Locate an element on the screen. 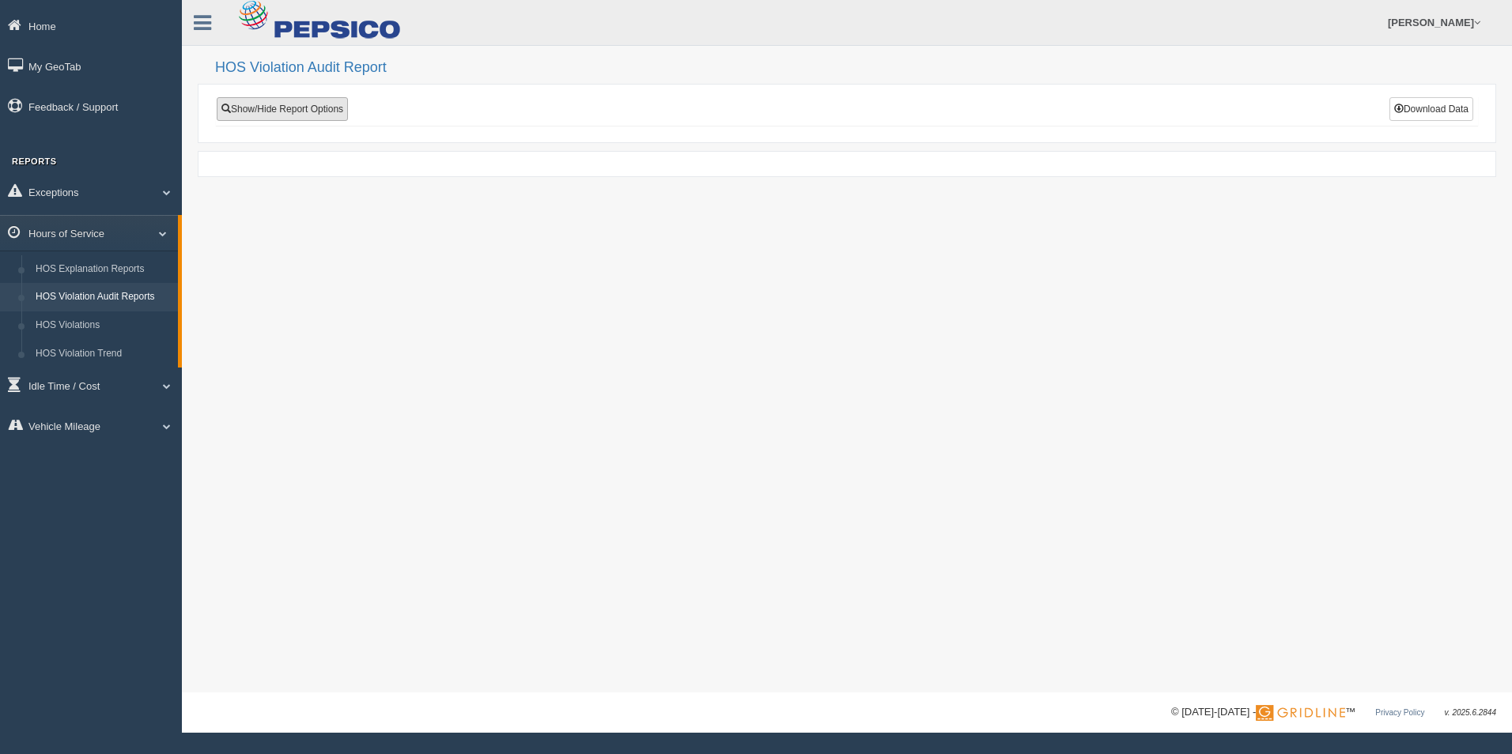 Image resolution: width=1512 pixels, height=754 pixels. a: HOS Explanation Reports is located at coordinates (103, 270).